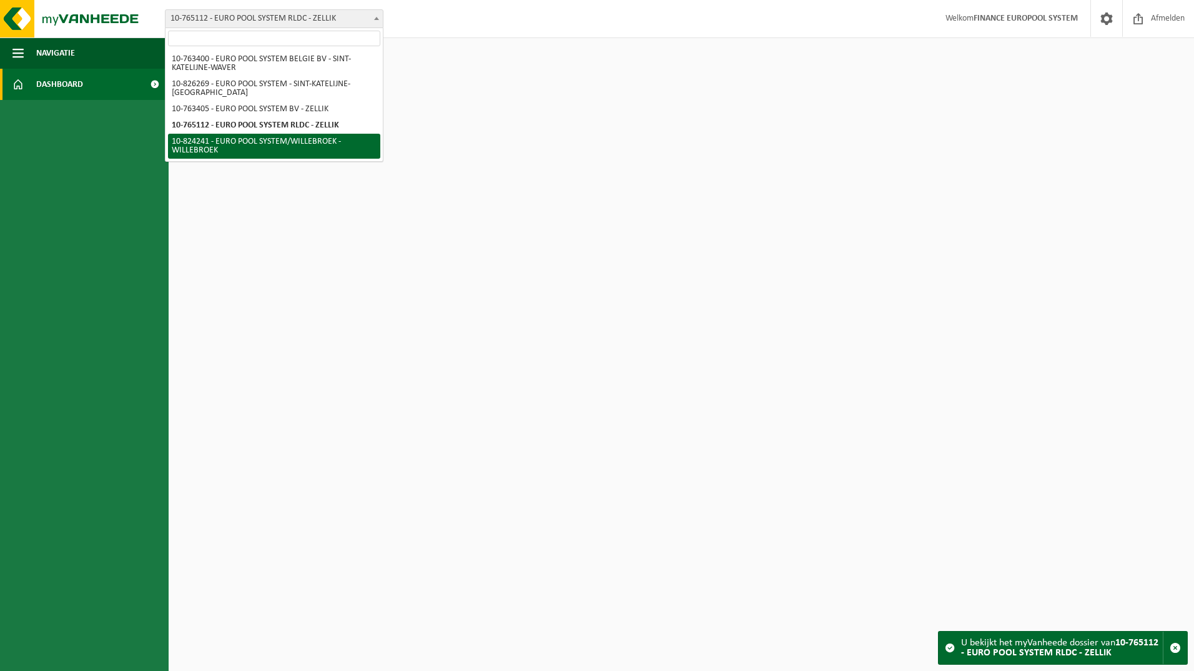  I want to click on strong: 10-765112 - EURO POOL SYSTEM RLDC - ZELLIK, so click(1060, 647).